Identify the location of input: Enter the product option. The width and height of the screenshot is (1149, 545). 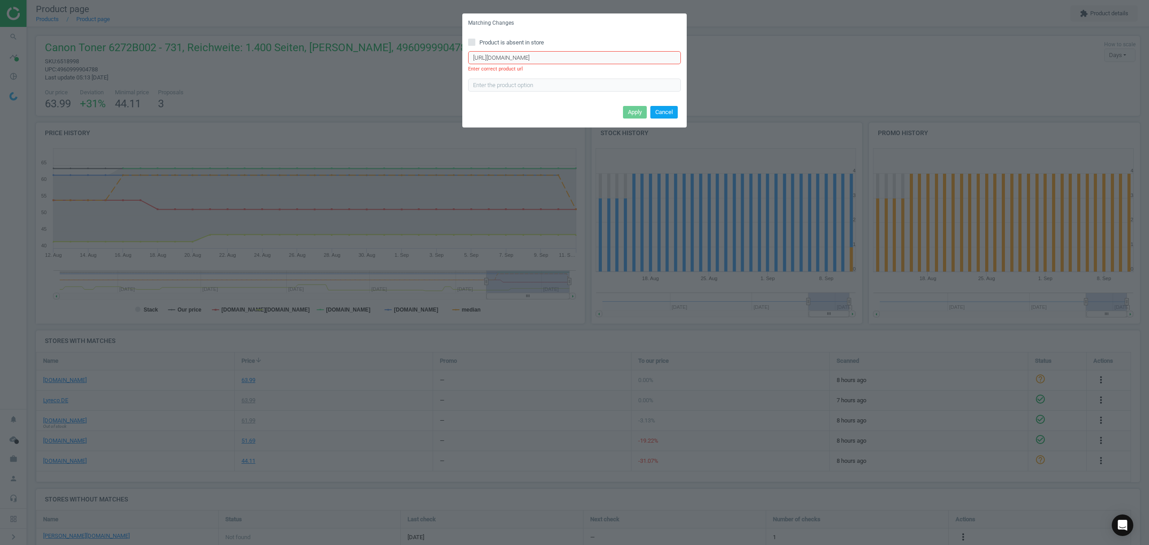
(575, 85).